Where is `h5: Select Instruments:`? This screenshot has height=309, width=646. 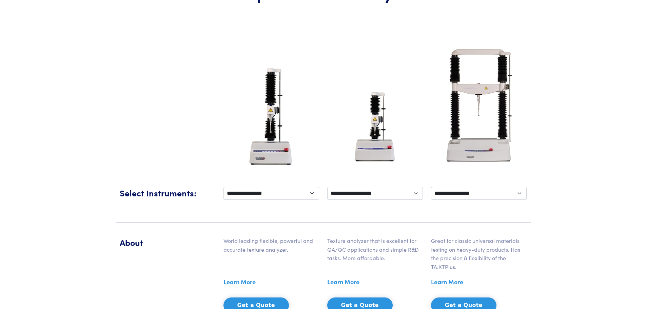 h5: Select Instruments: is located at coordinates (167, 192).